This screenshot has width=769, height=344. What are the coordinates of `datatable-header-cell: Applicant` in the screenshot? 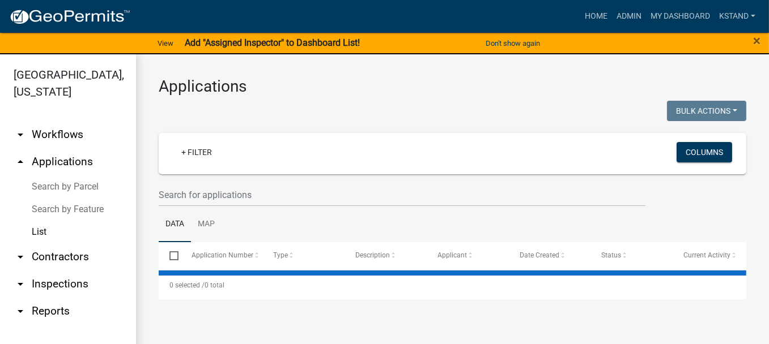 It's located at (467, 256).